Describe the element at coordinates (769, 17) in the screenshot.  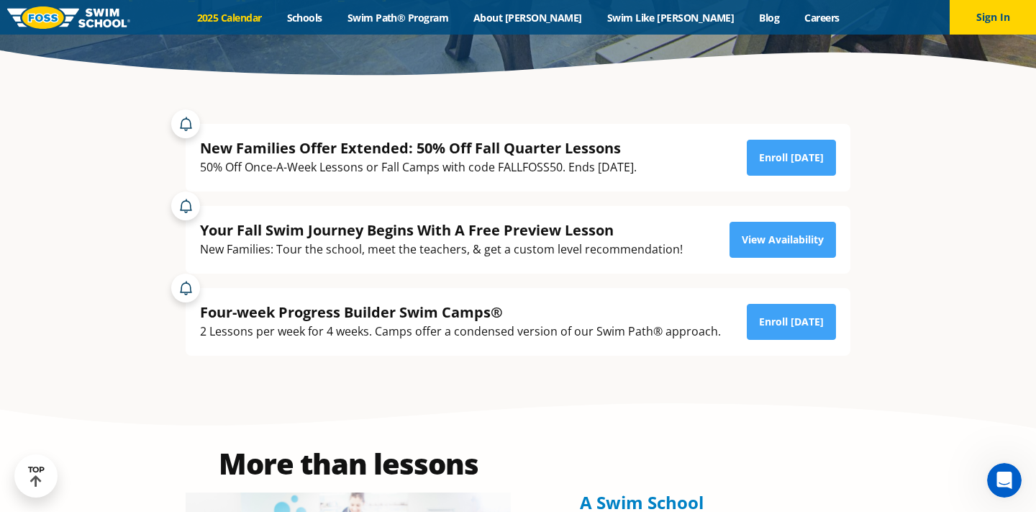
I see `a: Blog` at that location.